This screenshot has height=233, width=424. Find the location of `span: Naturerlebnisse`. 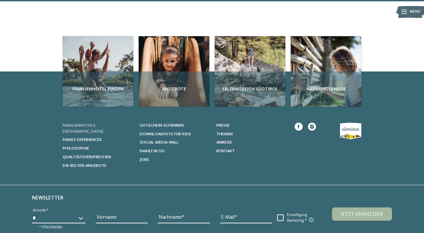

span: Naturerlebnisse is located at coordinates (326, 89).